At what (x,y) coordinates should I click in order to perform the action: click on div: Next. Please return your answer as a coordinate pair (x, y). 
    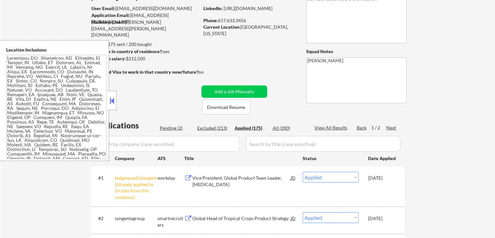
    Looking at the image, I should click on (392, 128).